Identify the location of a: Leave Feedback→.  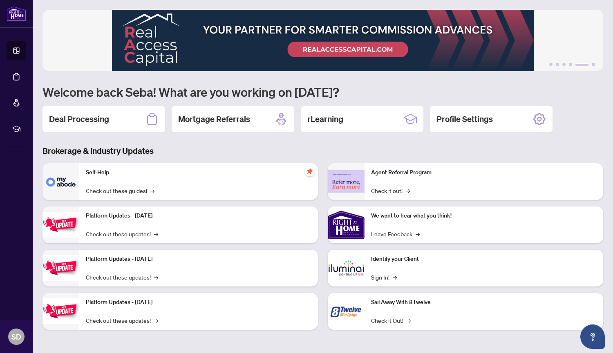
(395, 234).